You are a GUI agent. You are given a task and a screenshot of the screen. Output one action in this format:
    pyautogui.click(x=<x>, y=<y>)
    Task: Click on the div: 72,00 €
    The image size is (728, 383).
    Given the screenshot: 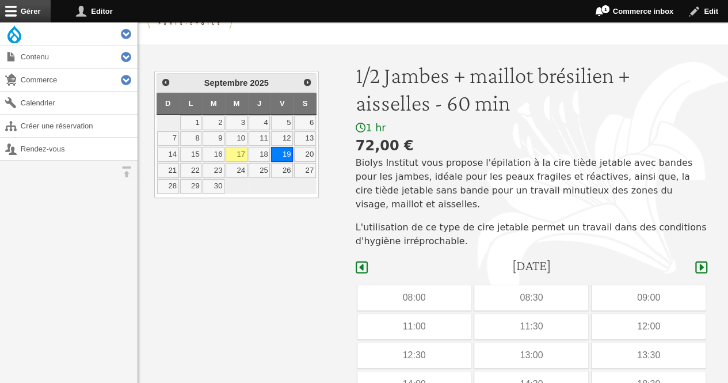 What is the action you would take?
    pyautogui.click(x=531, y=146)
    